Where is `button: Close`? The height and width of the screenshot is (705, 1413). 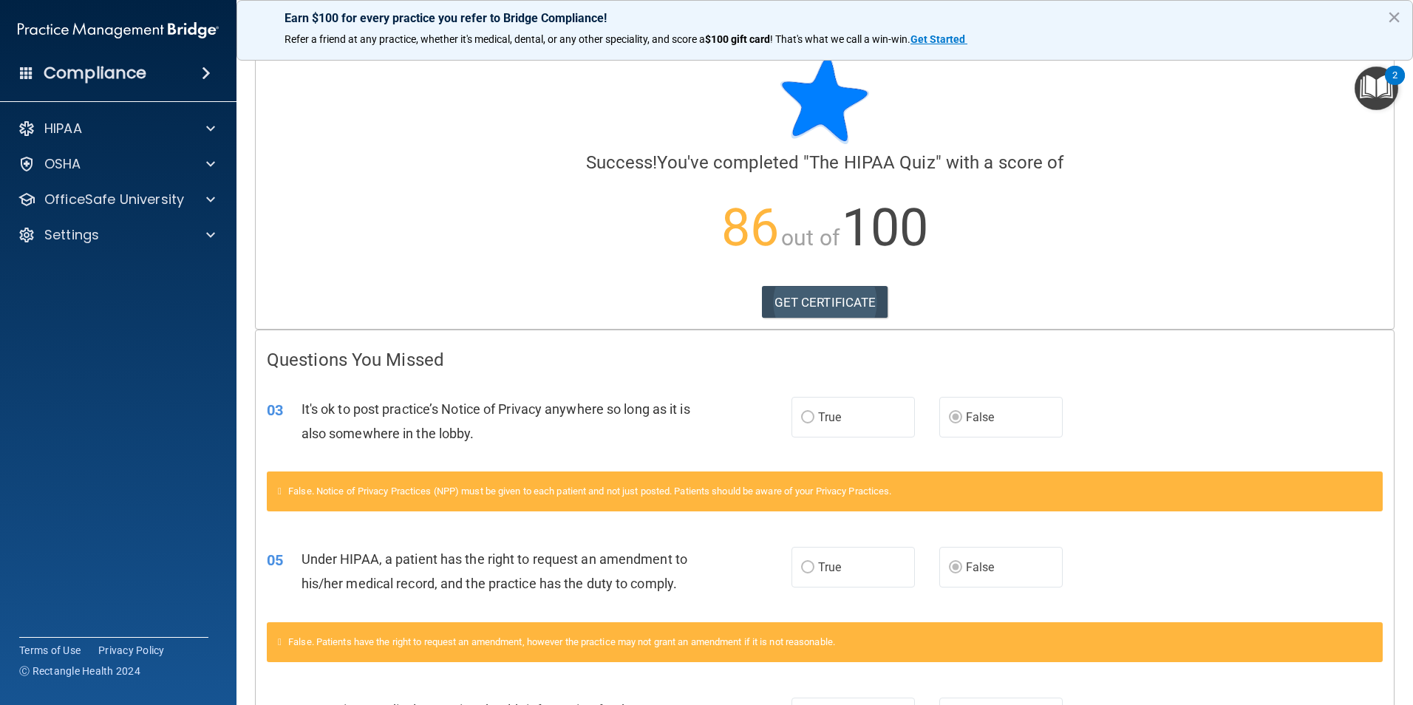
button: Close is located at coordinates (1394, 17).